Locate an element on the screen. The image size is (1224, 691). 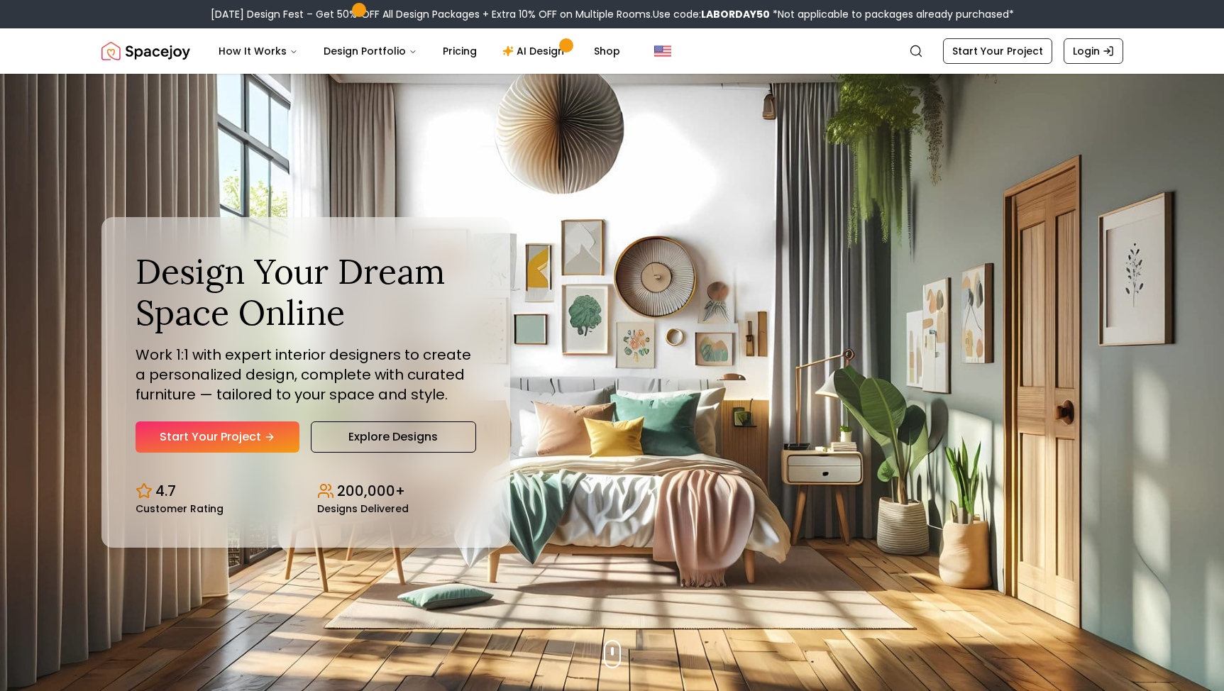
p: 4.7 is located at coordinates (165, 491).